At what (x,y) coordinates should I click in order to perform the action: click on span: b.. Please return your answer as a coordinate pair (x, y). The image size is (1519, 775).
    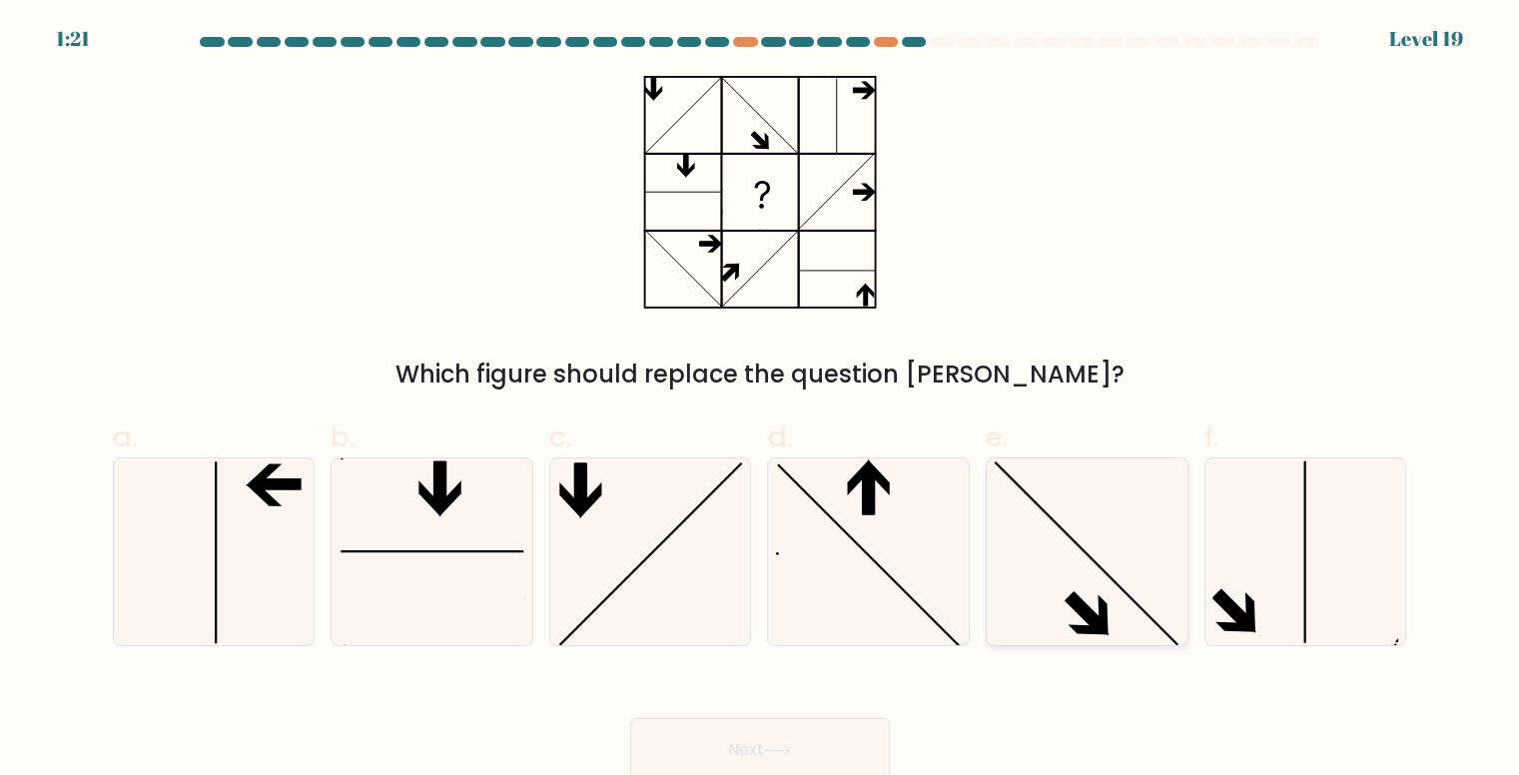
    Looking at the image, I should click on (343, 436).